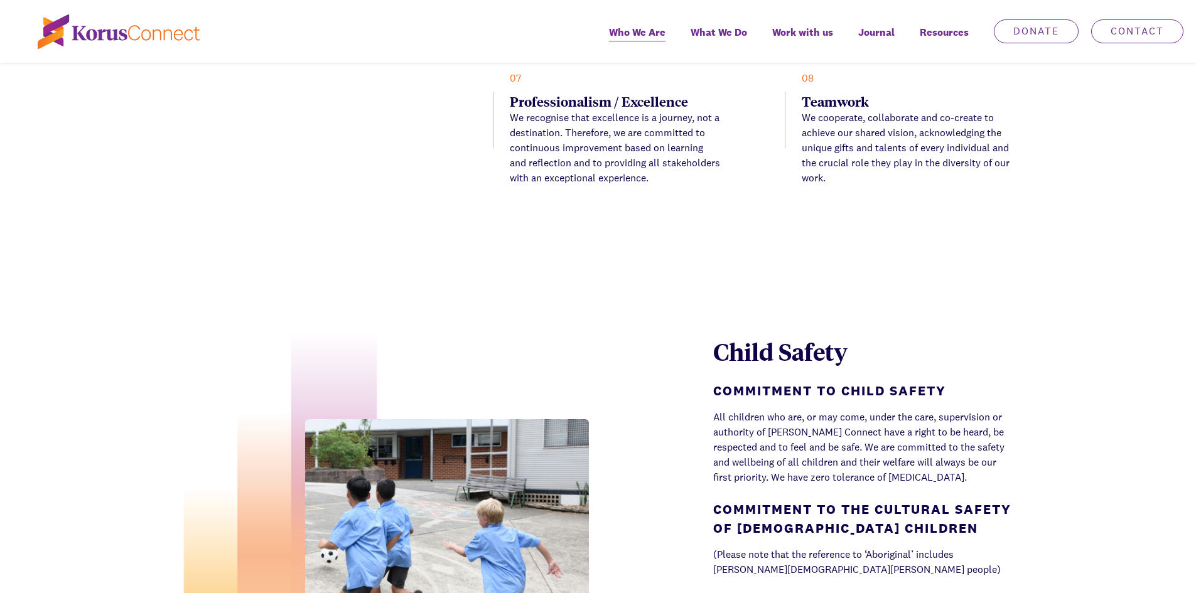 This screenshot has height=593, width=1196. I want to click on a: Donate, so click(1035, 31).